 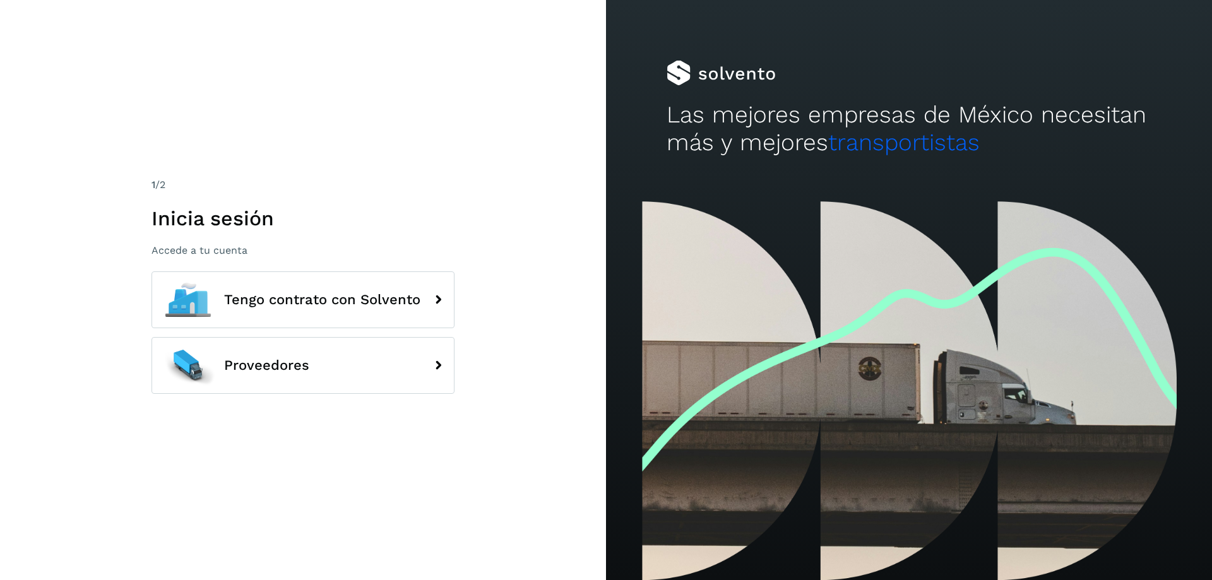 What do you see at coordinates (909, 129) in the screenshot?
I see `h2: Las mejores empresas de México necesitan más y mejores` at bounding box center [909, 129].